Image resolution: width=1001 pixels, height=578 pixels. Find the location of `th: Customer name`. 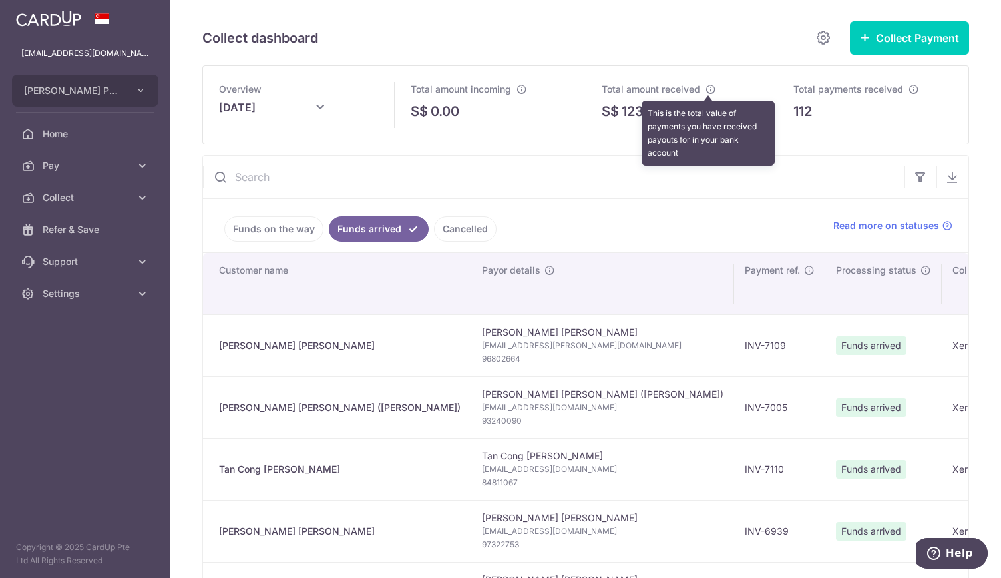

th: Customer name is located at coordinates (337, 284).